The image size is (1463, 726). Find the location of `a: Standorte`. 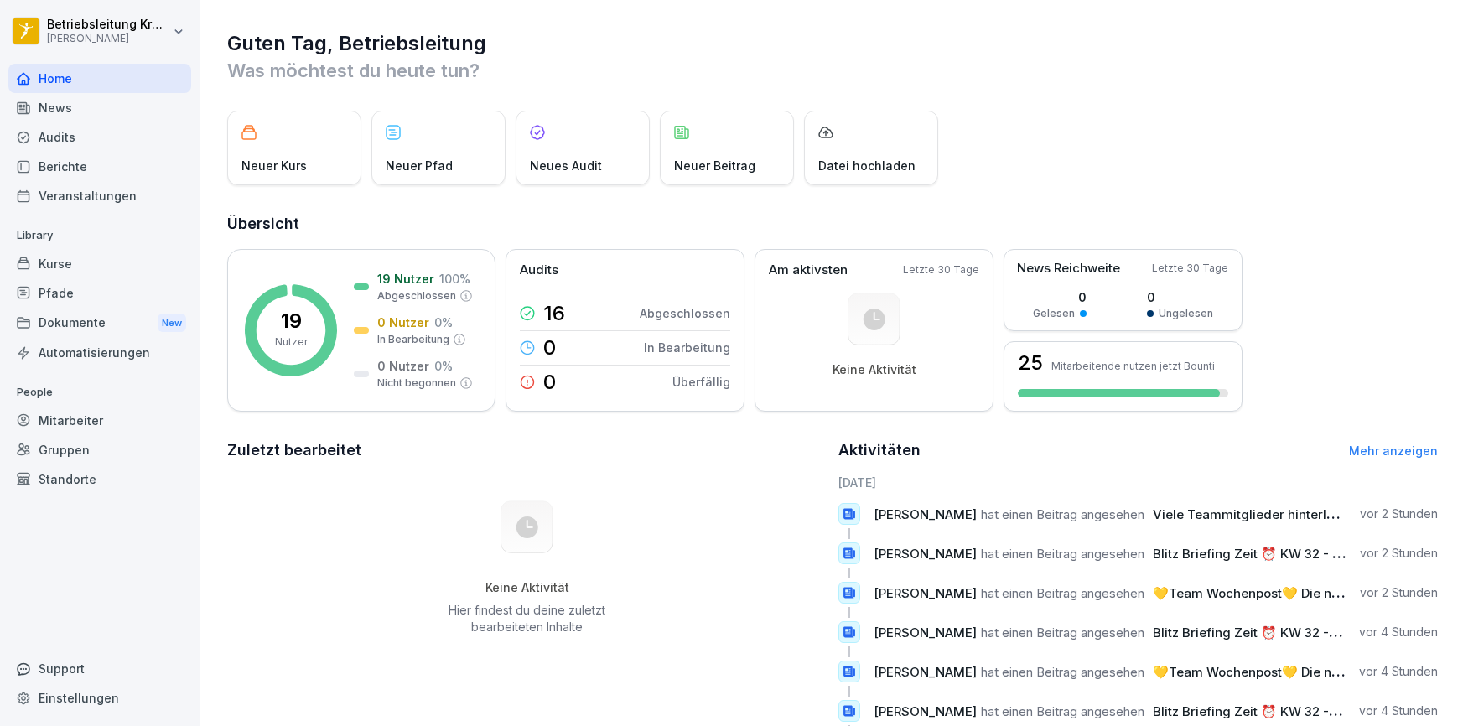

a: Standorte is located at coordinates (100, 479).